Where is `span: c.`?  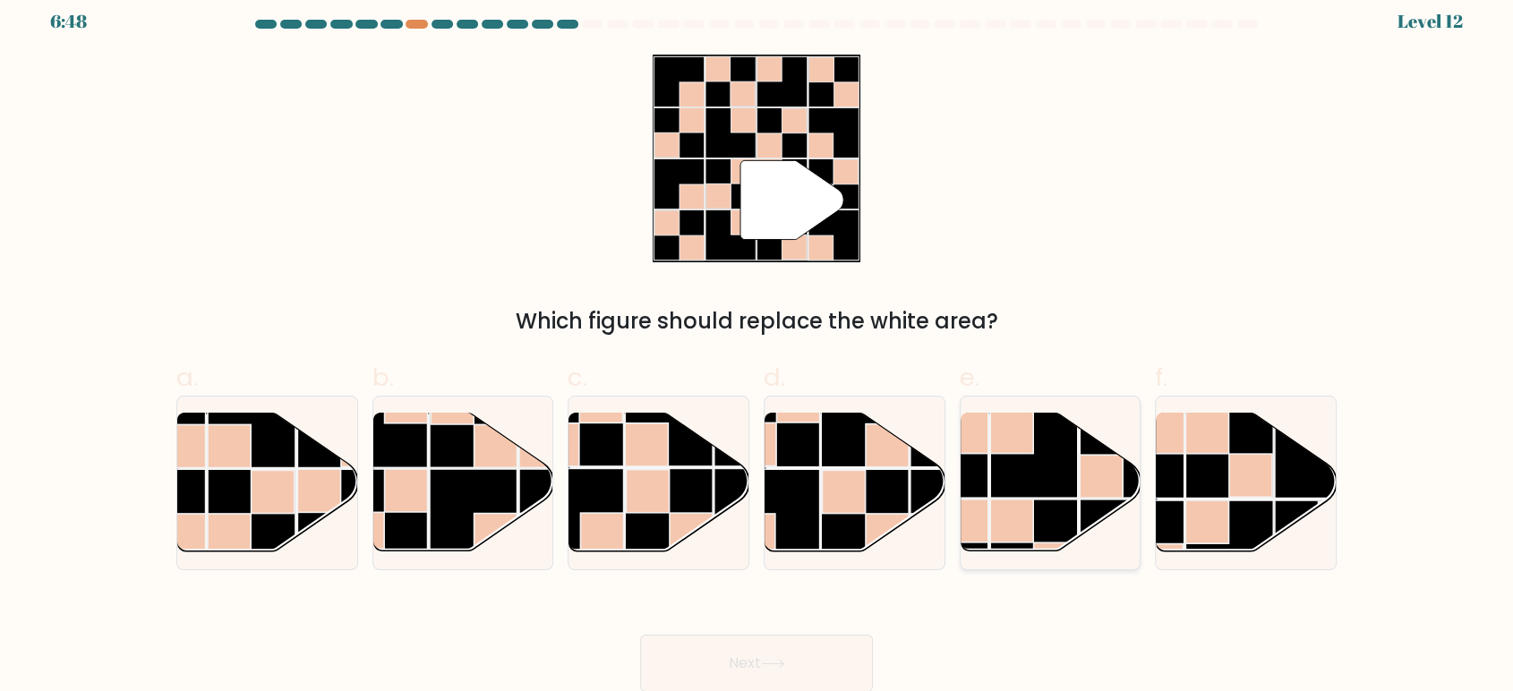
span: c. is located at coordinates (577, 377).